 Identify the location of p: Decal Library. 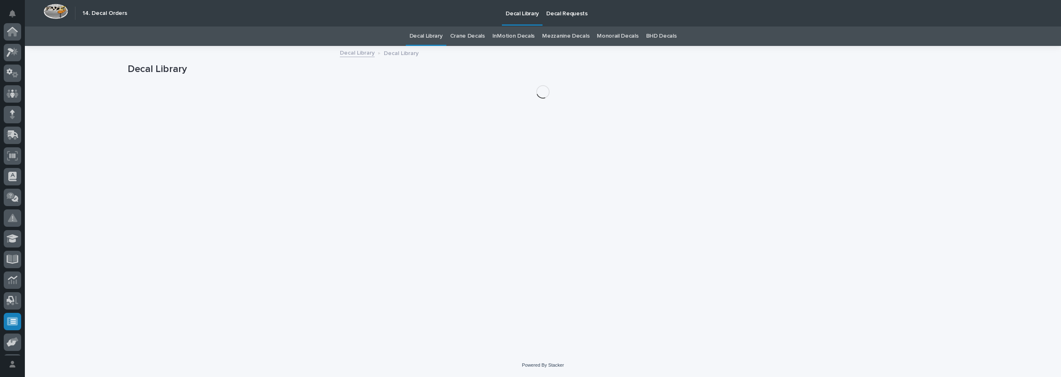
(401, 53).